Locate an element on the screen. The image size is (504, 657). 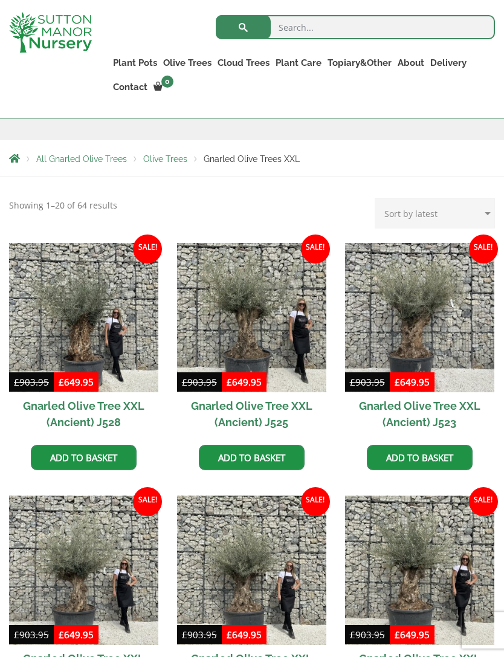
span: Gnarled Olive Trees XXL is located at coordinates (252, 159).